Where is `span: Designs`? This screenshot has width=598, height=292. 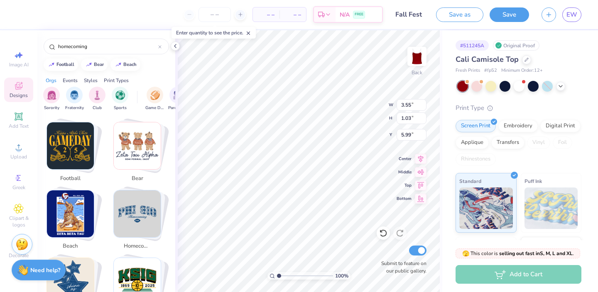 span: Designs is located at coordinates (19, 95).